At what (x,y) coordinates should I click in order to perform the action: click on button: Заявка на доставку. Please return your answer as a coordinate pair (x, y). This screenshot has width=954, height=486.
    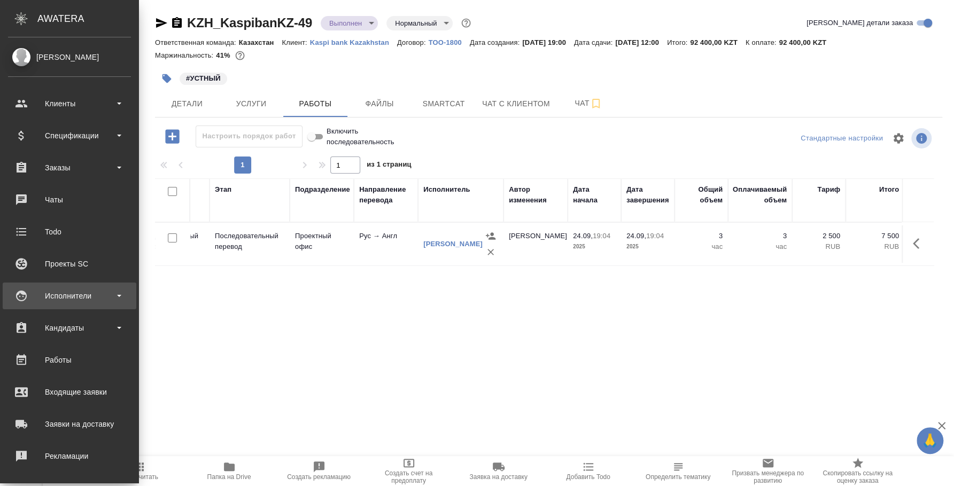
    Looking at the image, I should click on (499, 471).